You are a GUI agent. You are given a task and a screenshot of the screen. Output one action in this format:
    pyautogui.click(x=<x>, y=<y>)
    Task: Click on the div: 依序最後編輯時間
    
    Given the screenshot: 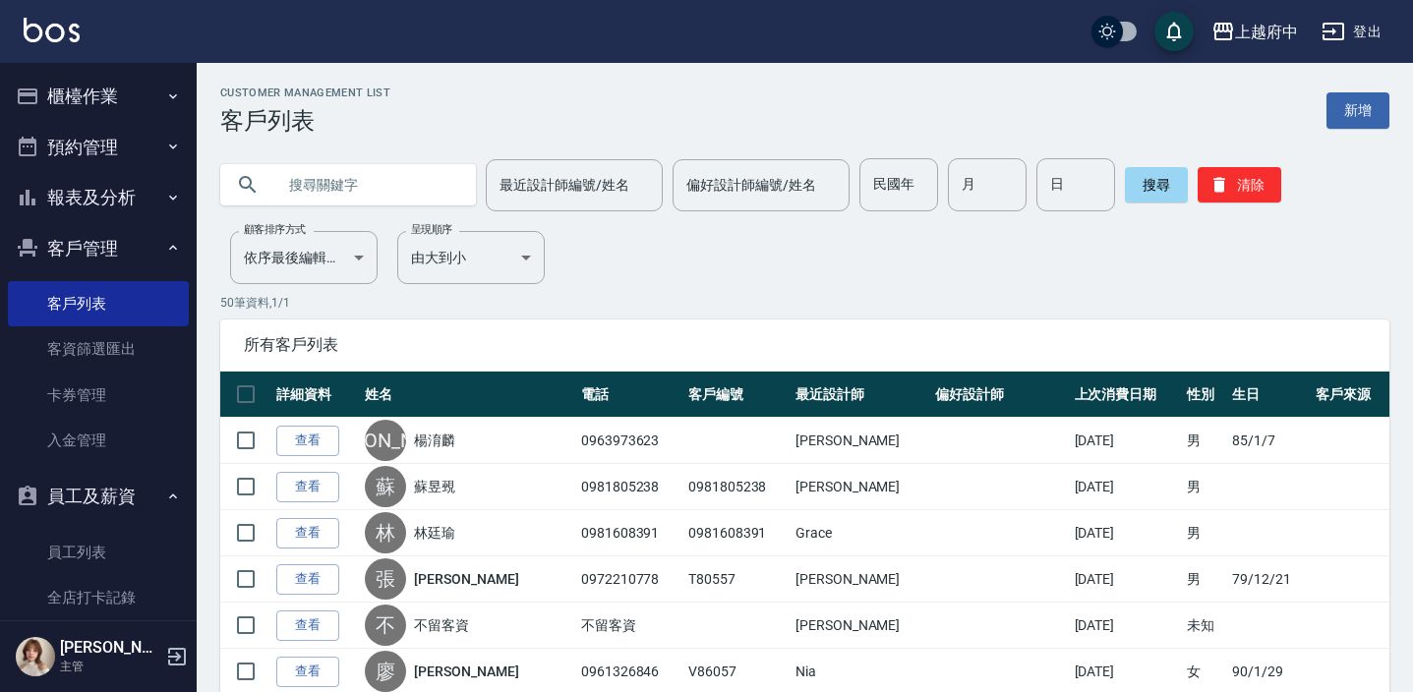 What is the action you would take?
    pyautogui.click(x=304, y=258)
    